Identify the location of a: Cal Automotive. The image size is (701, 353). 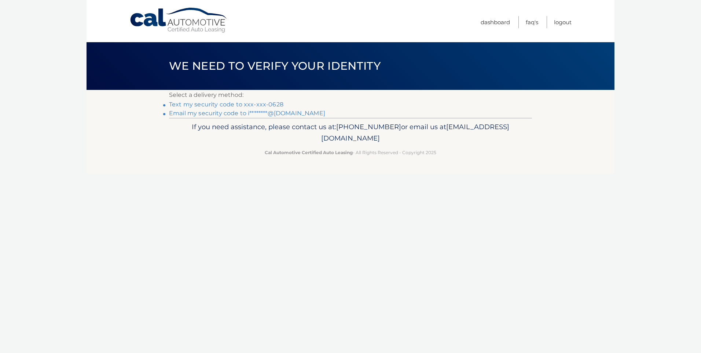
(179, 20).